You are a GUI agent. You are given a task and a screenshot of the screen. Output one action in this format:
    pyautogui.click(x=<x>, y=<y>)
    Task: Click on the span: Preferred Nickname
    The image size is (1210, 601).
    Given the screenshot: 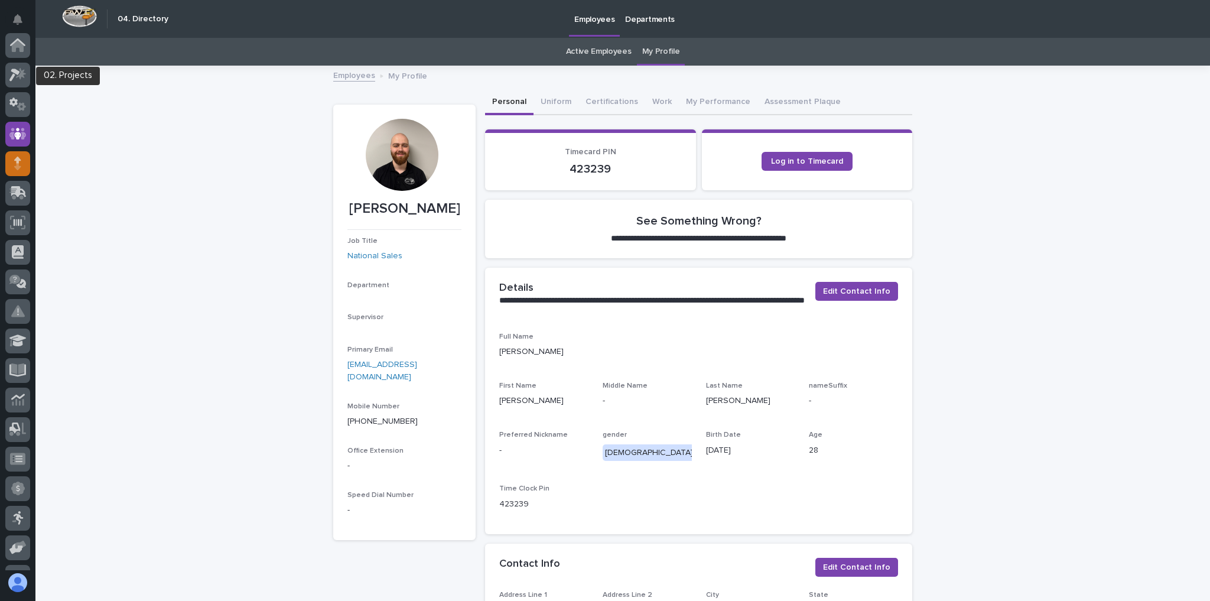 What is the action you would take?
    pyautogui.click(x=534, y=435)
    